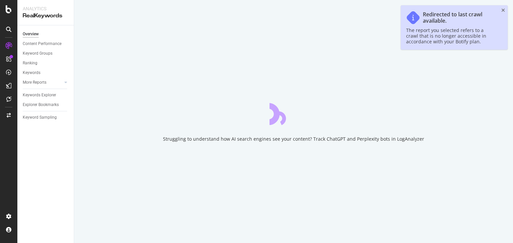 Image resolution: width=513 pixels, height=243 pixels. What do you see at coordinates (42, 44) in the screenshot?
I see `div: Content Performance` at bounding box center [42, 44].